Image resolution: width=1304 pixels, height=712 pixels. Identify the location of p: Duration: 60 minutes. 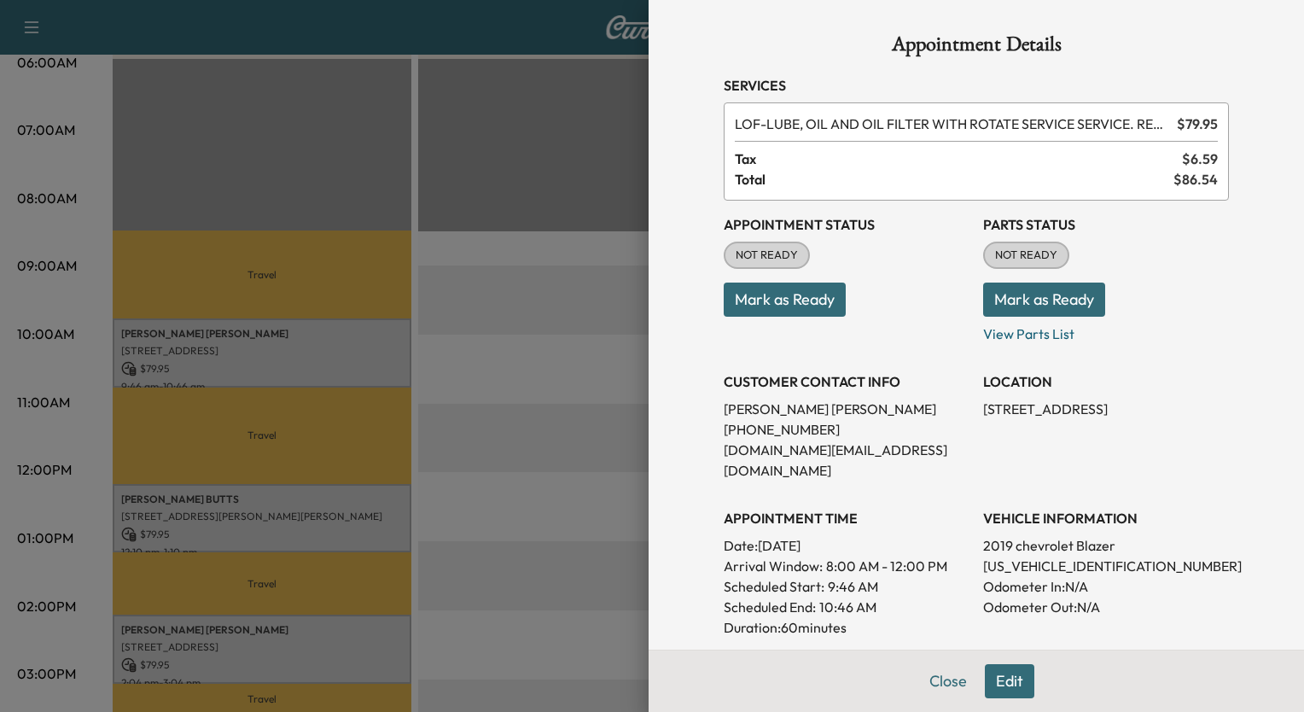
(847, 627).